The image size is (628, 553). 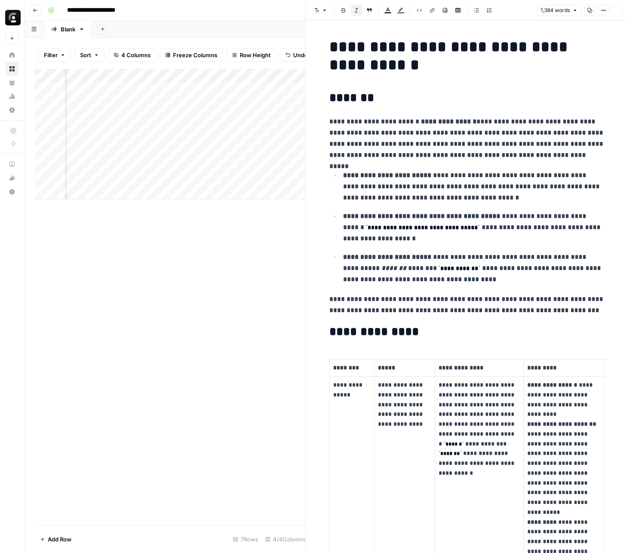 I want to click on button: Filter, so click(x=55, y=55).